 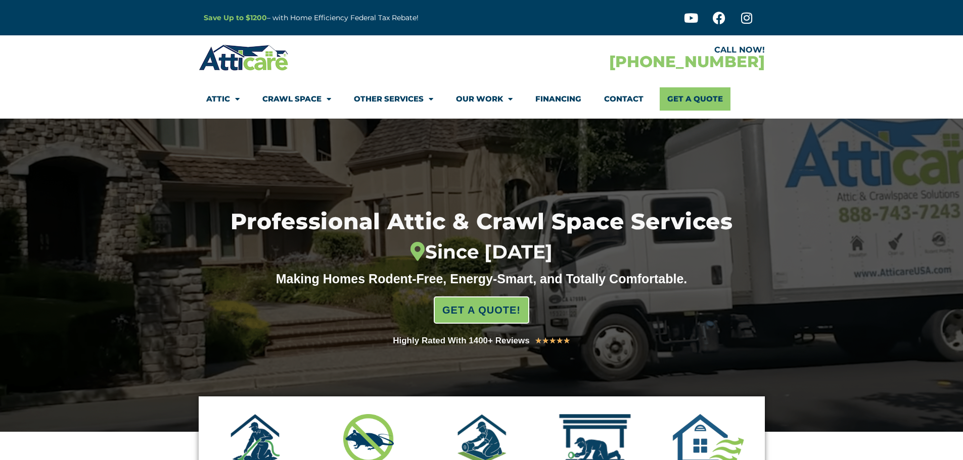 What do you see at coordinates (481, 310) in the screenshot?
I see `span: GET A QUOTE!` at bounding box center [481, 310].